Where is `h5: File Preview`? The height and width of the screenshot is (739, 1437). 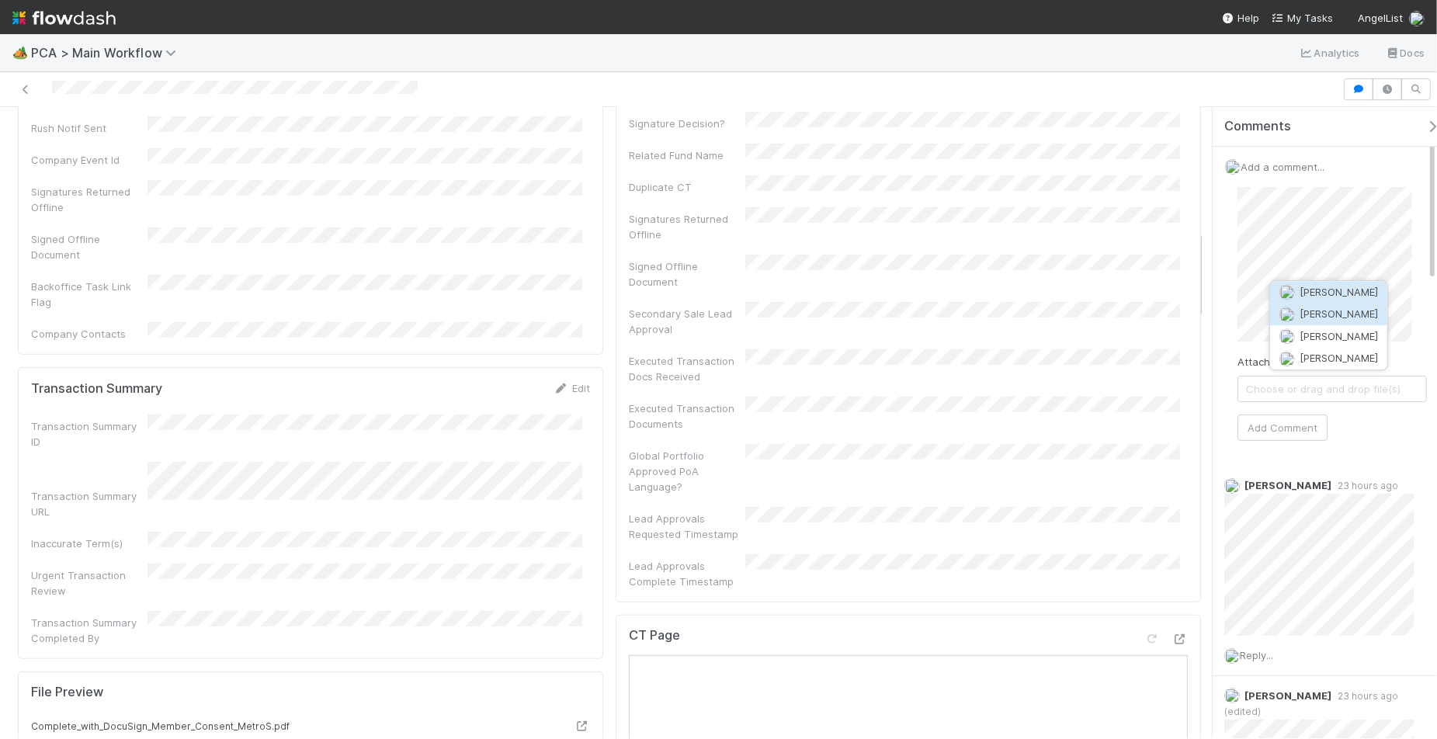 h5: File Preview is located at coordinates (67, 693).